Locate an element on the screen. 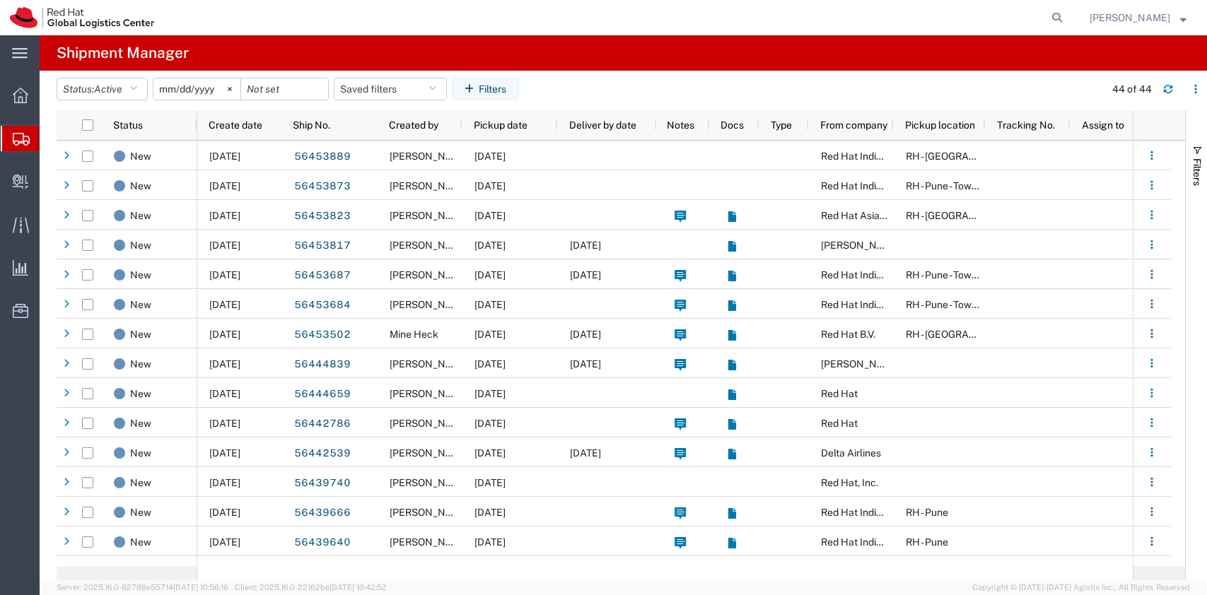 This screenshot has height=595, width=1207. span: 08/13/2025 is located at coordinates (490, 423).